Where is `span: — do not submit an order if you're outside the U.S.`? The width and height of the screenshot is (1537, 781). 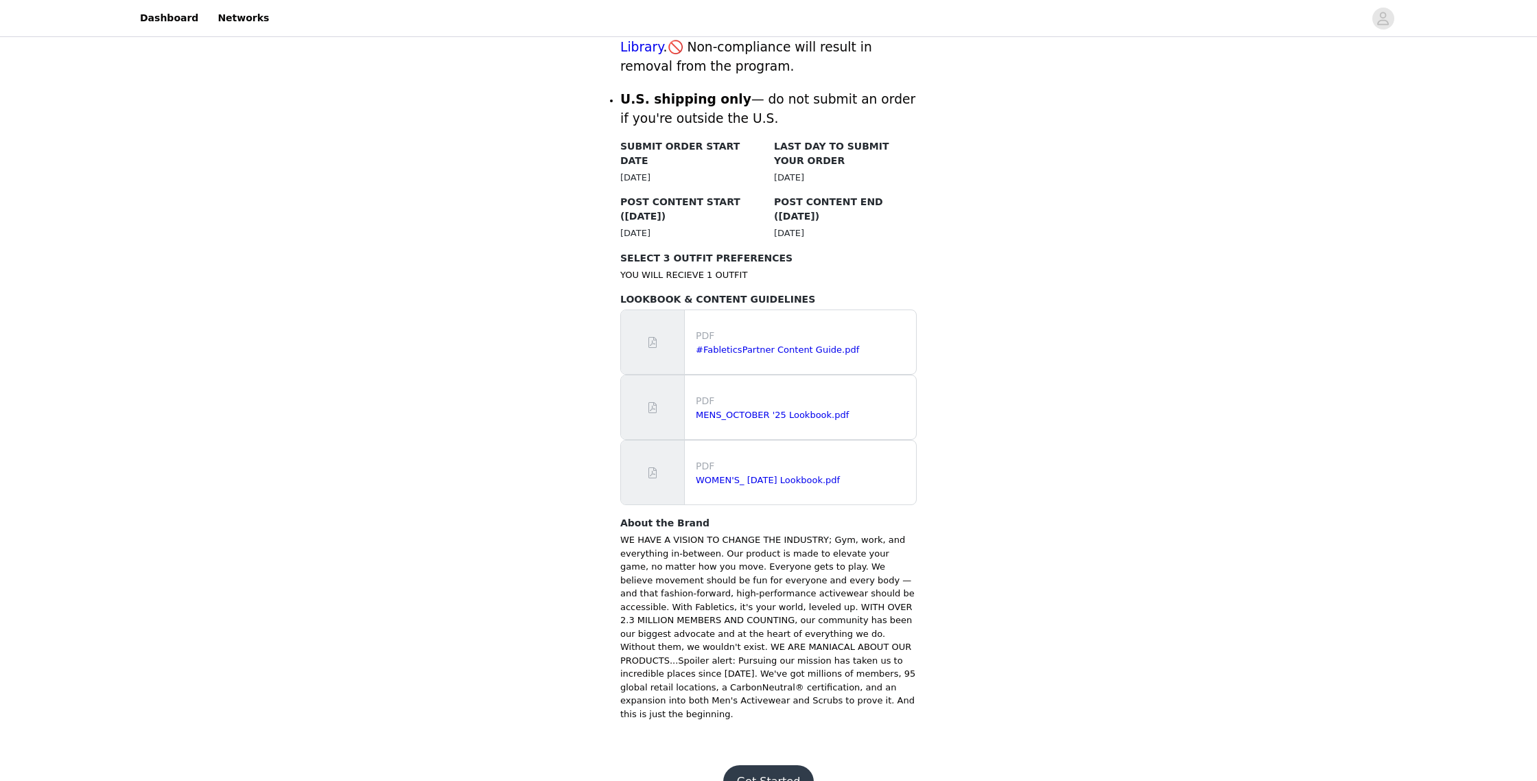 span: — do not submit an order if you're outside the U.S. is located at coordinates (768, 108).